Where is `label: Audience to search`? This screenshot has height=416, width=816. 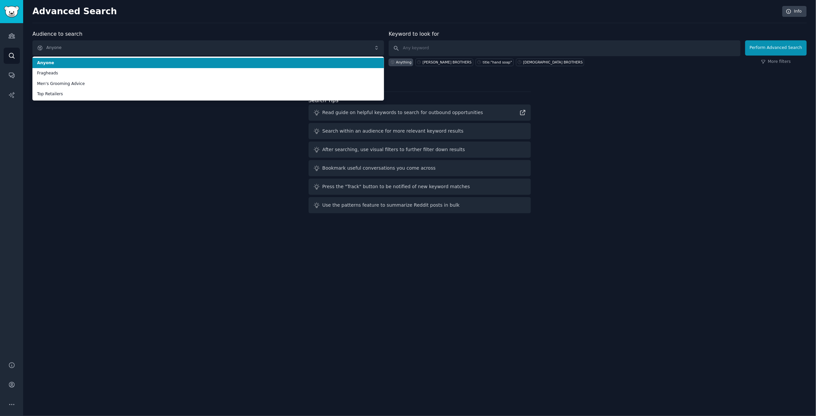
label: Audience to search is located at coordinates (57, 34).